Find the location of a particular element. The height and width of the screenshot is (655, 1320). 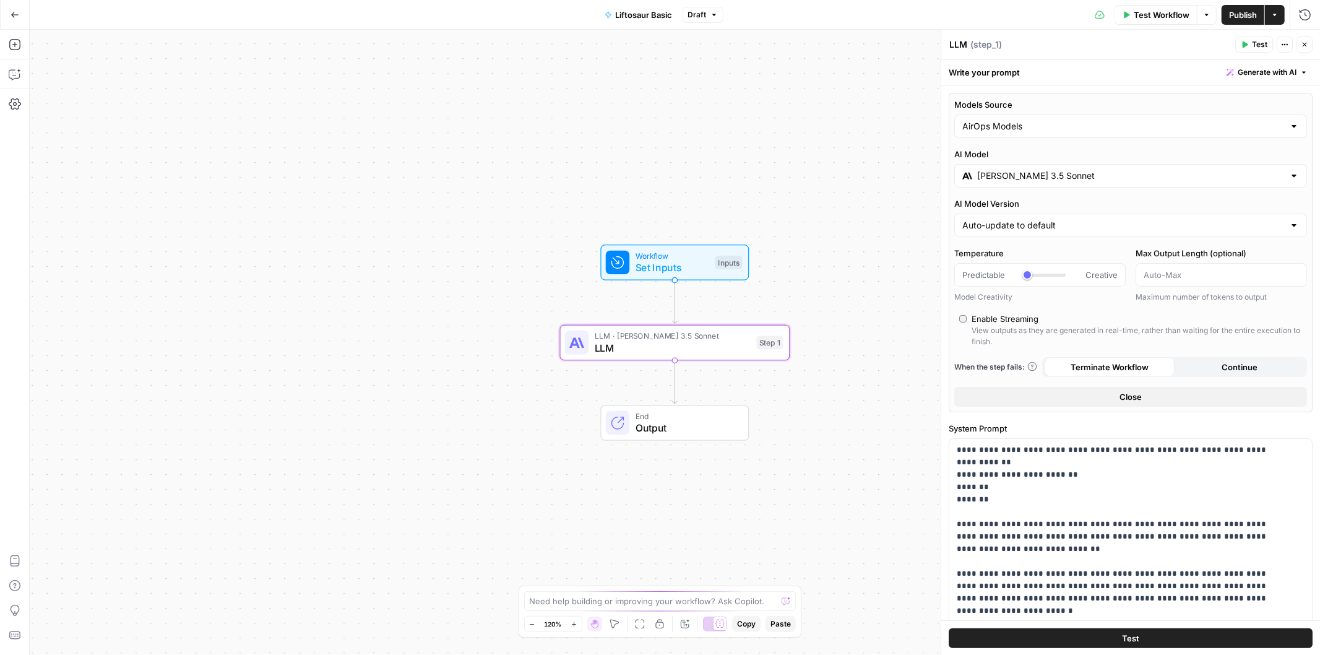

button: Draft is located at coordinates (703, 15).